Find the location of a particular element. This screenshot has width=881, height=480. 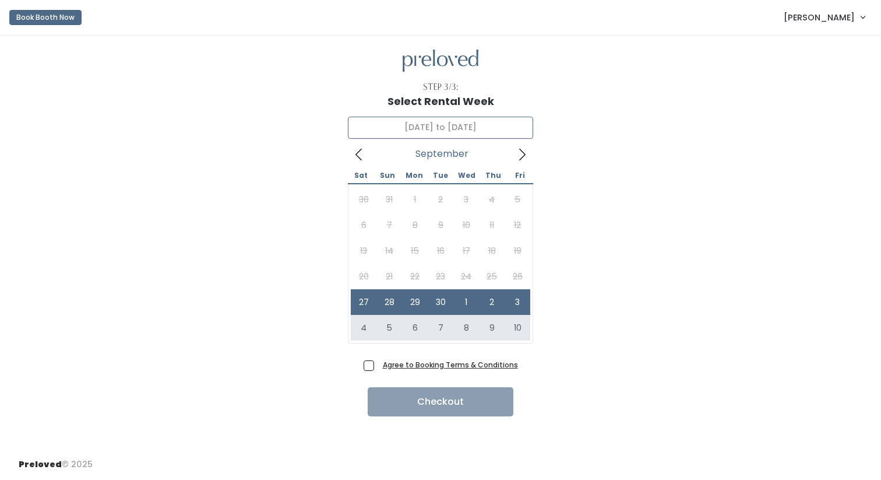

span: Tue is located at coordinates (440, 175).